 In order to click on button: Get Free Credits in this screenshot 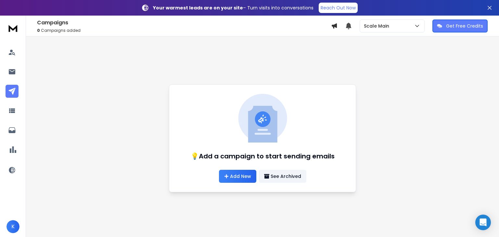, I will do `click(460, 26)`.